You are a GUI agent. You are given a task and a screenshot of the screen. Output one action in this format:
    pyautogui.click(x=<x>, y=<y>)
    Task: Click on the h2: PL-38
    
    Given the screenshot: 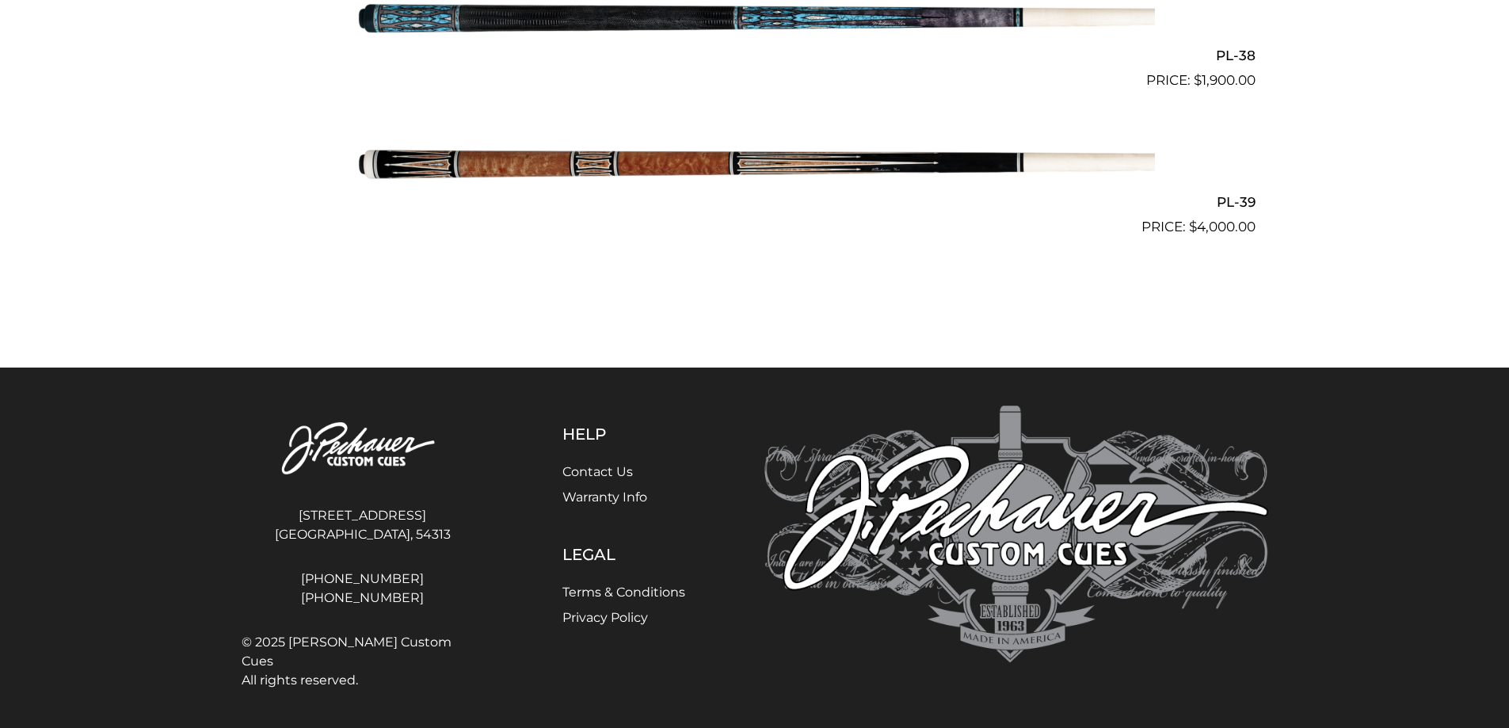 What is the action you would take?
    pyautogui.click(x=755, y=55)
    